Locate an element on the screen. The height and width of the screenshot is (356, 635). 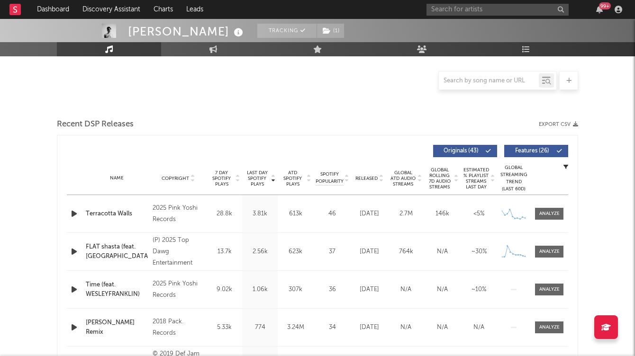
button: Export CSV is located at coordinates (558, 125).